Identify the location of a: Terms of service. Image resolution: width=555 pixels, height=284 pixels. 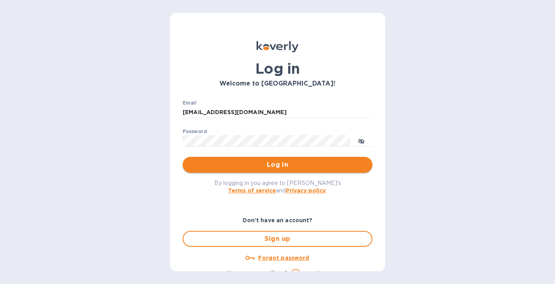
(252, 190).